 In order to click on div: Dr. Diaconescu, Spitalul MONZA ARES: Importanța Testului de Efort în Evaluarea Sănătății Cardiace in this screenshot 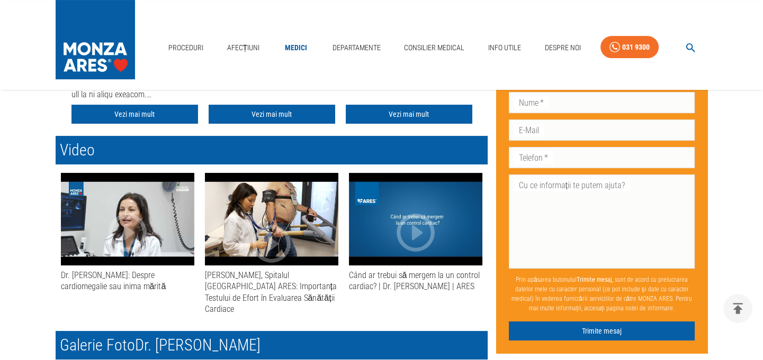, I will do `click(271, 219)`.